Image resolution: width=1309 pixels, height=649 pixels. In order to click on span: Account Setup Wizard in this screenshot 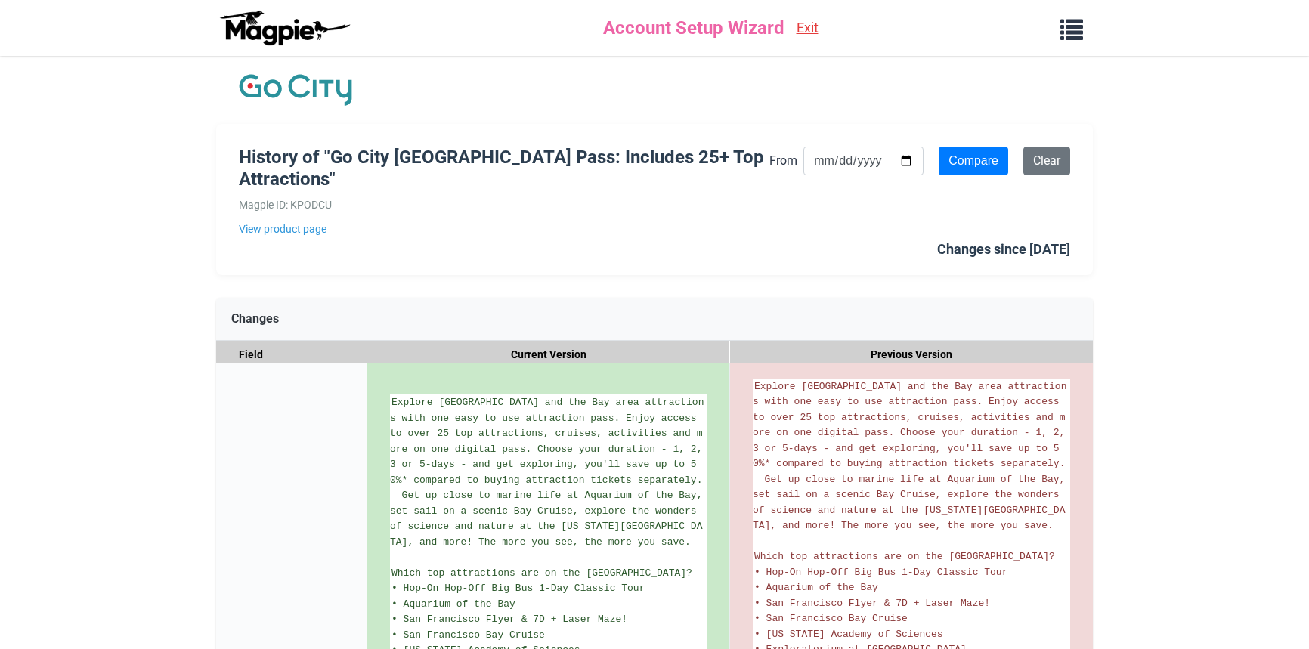, I will do `click(694, 28)`.